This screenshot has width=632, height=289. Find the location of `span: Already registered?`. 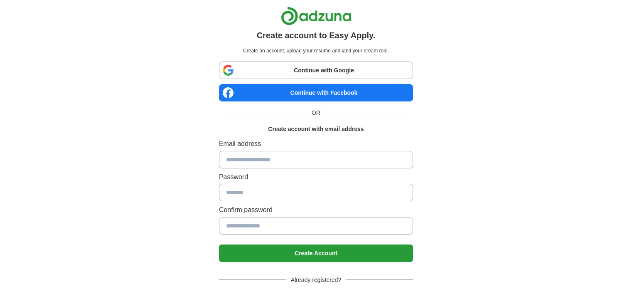

span: Already registered? is located at coordinates (316, 280).